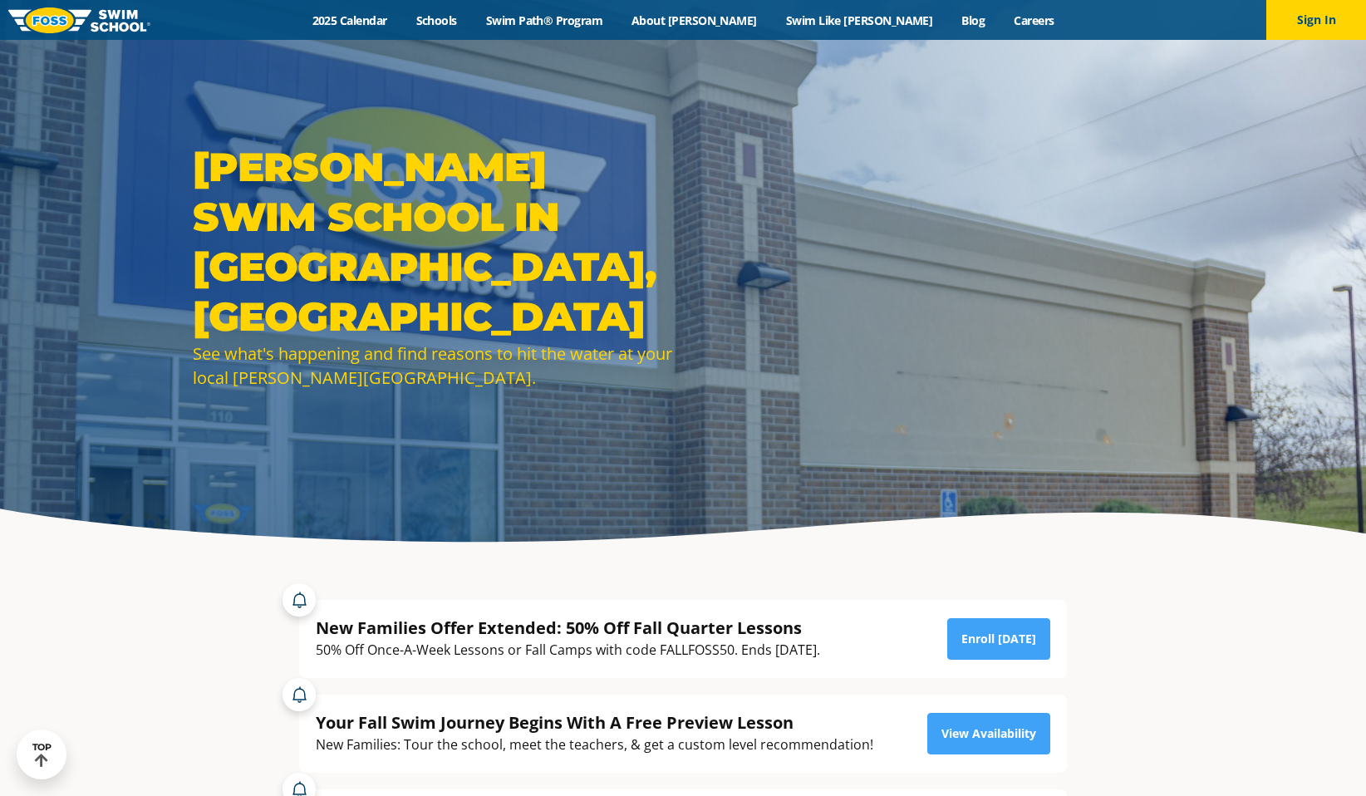  I want to click on div: TOP, so click(42, 755).